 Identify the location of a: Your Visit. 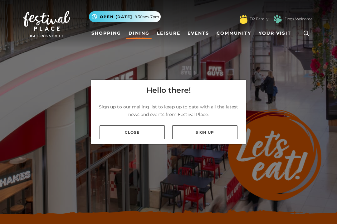
(277, 33).